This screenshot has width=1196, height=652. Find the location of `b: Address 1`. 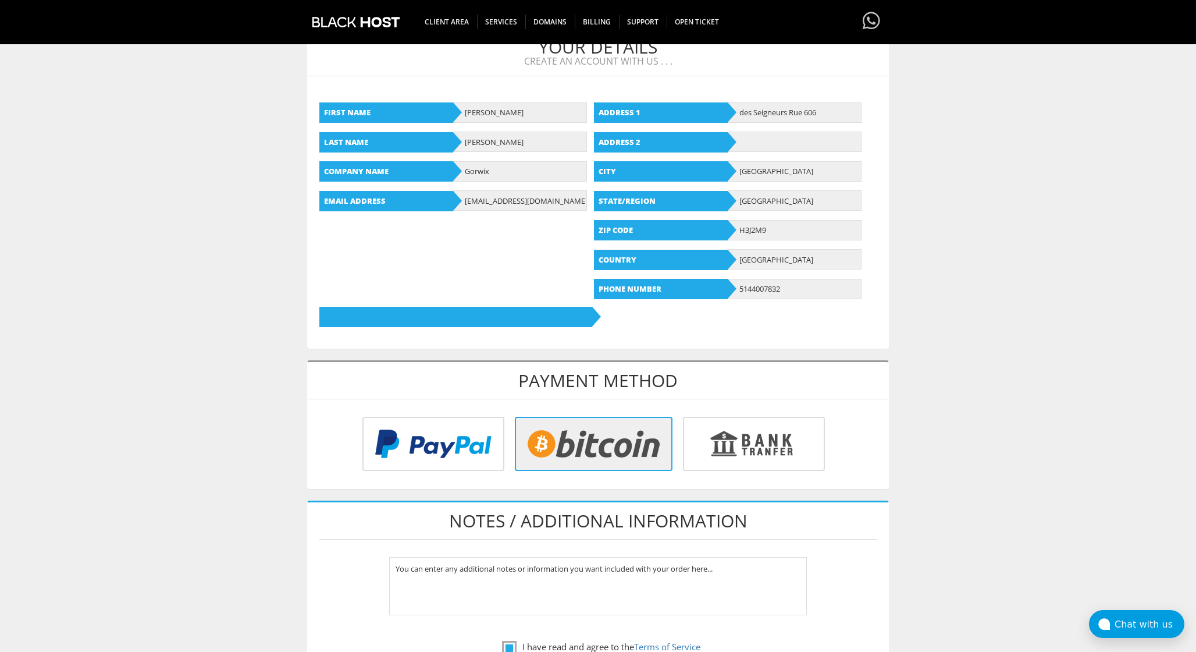

b: Address 1 is located at coordinates (661, 112).